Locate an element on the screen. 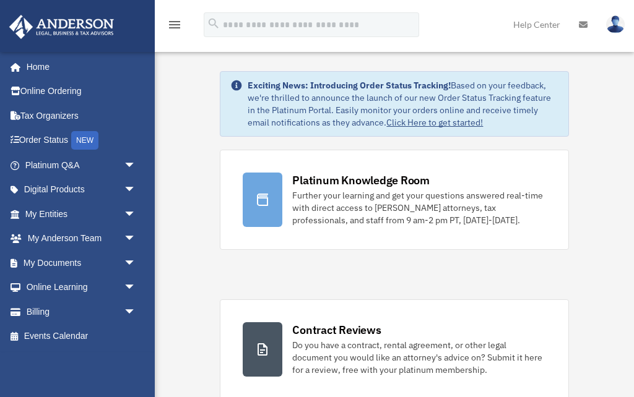 The image size is (634, 397). a: Billingarrow_drop_down is located at coordinates (82, 312).